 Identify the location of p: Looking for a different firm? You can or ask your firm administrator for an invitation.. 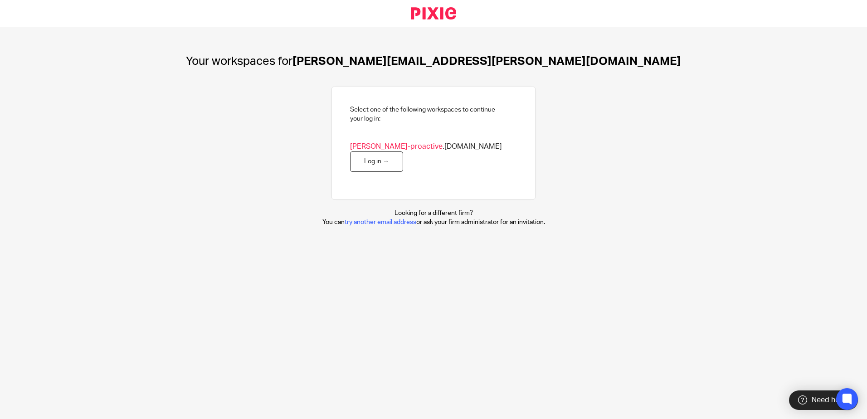
(433, 218).